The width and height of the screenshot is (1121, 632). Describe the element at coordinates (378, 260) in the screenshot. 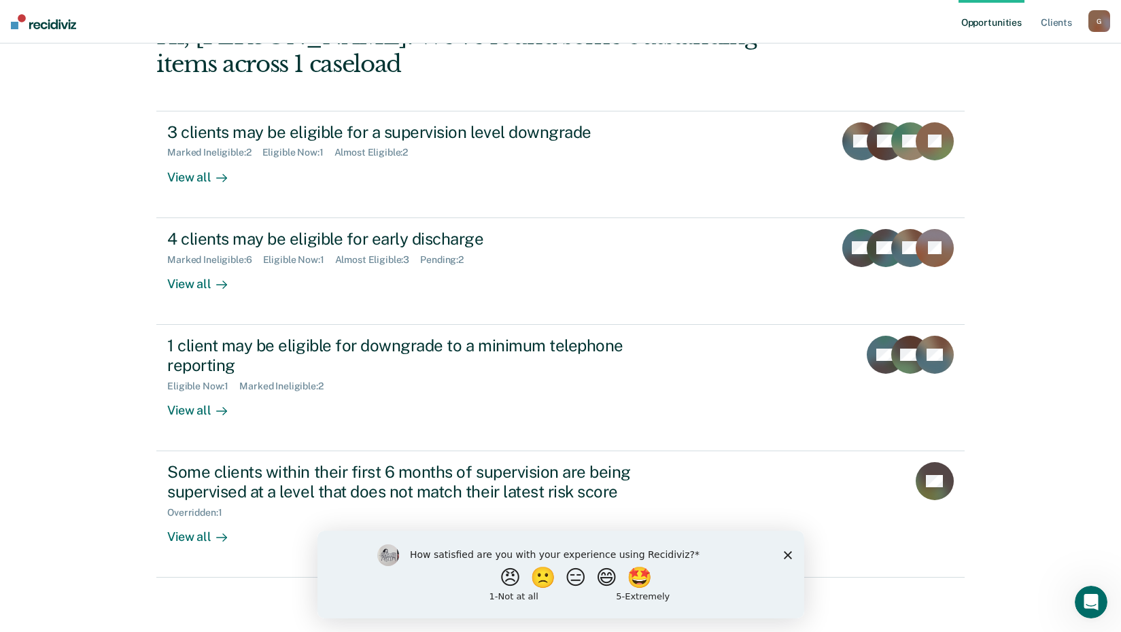

I see `div: Almost Eligible : 3` at that location.